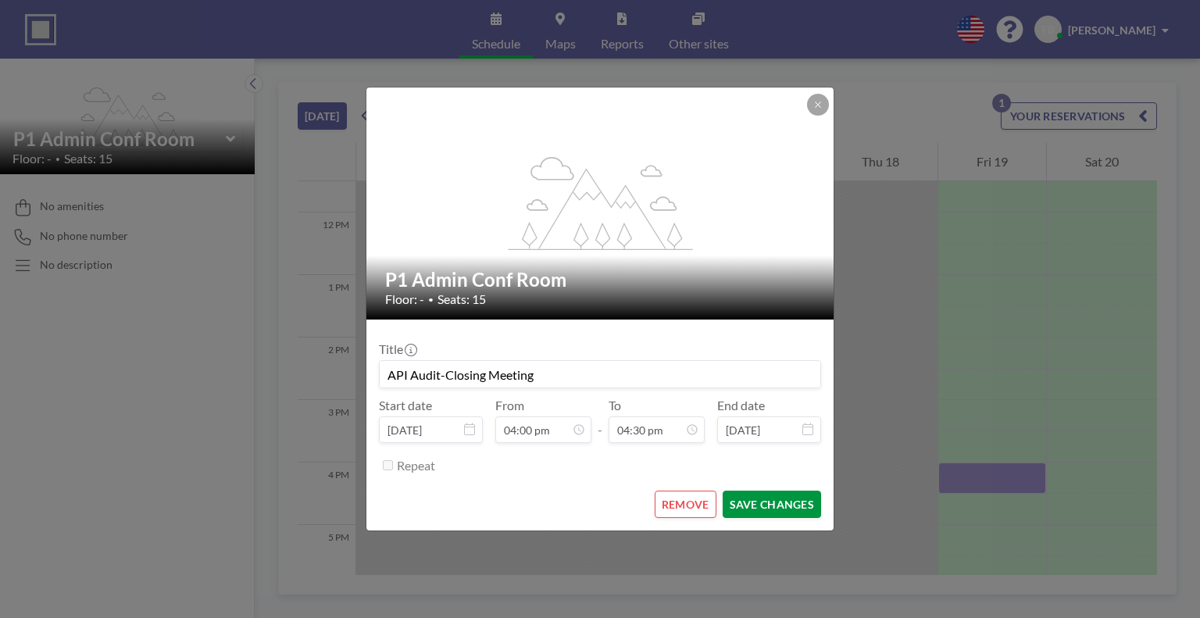 The width and height of the screenshot is (1200, 618). I want to click on label: Start date, so click(406, 406).